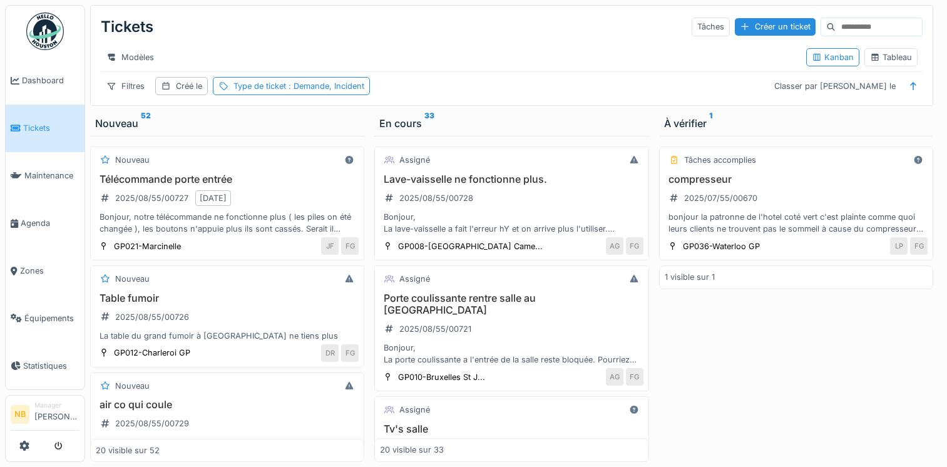 This screenshot has height=467, width=947. I want to click on div: 20 visible sur 52, so click(128, 450).